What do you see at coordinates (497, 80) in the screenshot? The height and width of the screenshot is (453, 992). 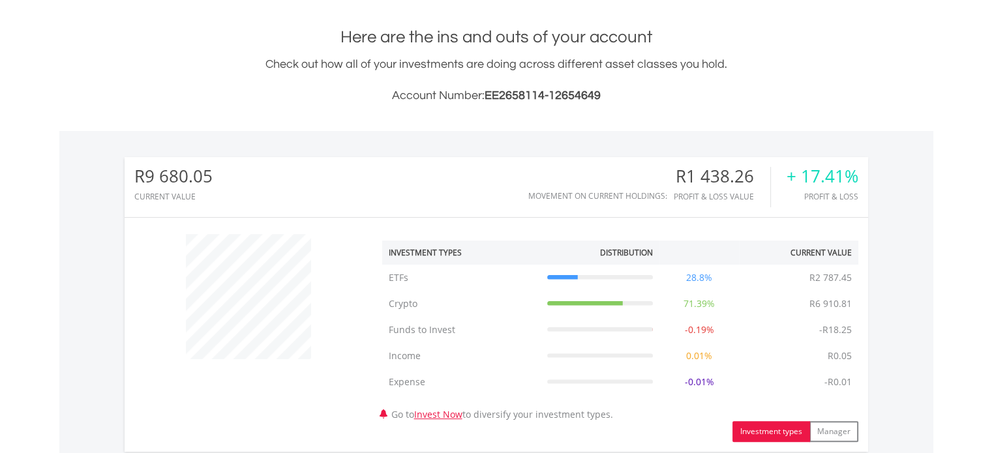 I see `div: Check out how all of your investments are doing across different asset classes you hold.` at bounding box center [497, 80].